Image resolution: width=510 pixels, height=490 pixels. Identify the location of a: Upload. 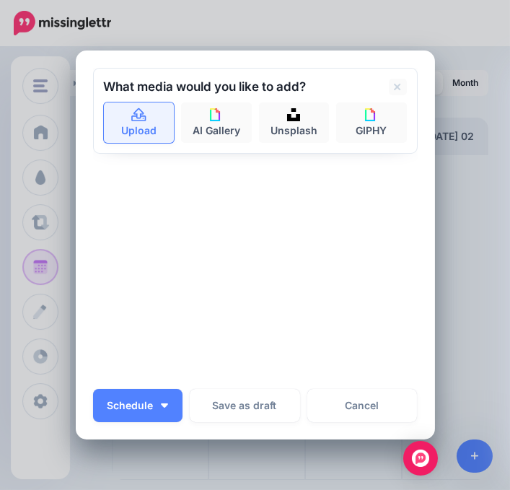
(139, 123).